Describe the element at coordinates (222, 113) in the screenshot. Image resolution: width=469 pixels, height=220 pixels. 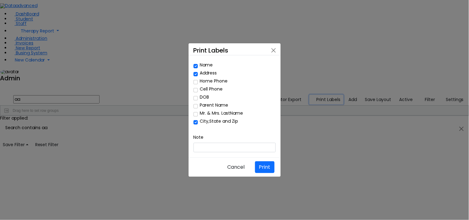
I see `label: Mr. & Mrs. LastName` at that location.